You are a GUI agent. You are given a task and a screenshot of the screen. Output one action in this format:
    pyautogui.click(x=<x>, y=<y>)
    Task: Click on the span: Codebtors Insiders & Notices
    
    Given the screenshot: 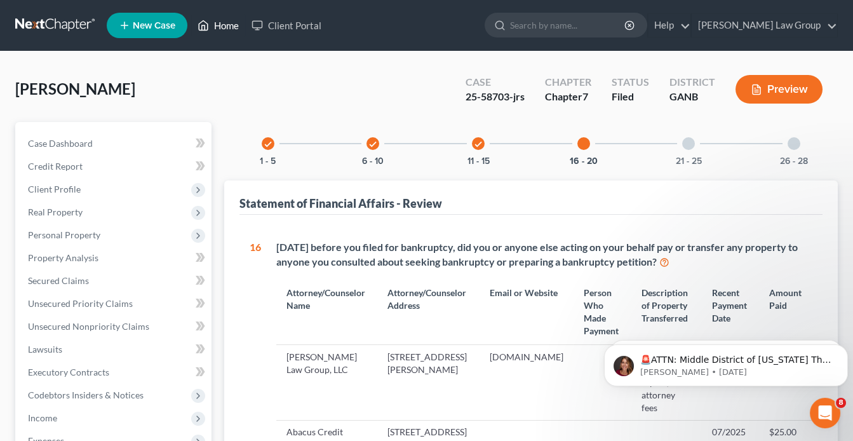 What is the action you would take?
    pyautogui.click(x=86, y=394)
    